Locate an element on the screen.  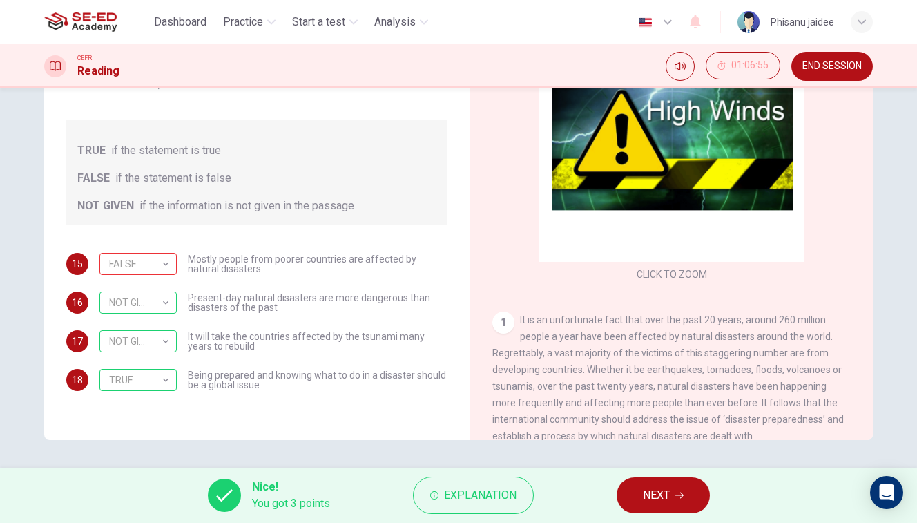
span: Practice is located at coordinates (243, 22).